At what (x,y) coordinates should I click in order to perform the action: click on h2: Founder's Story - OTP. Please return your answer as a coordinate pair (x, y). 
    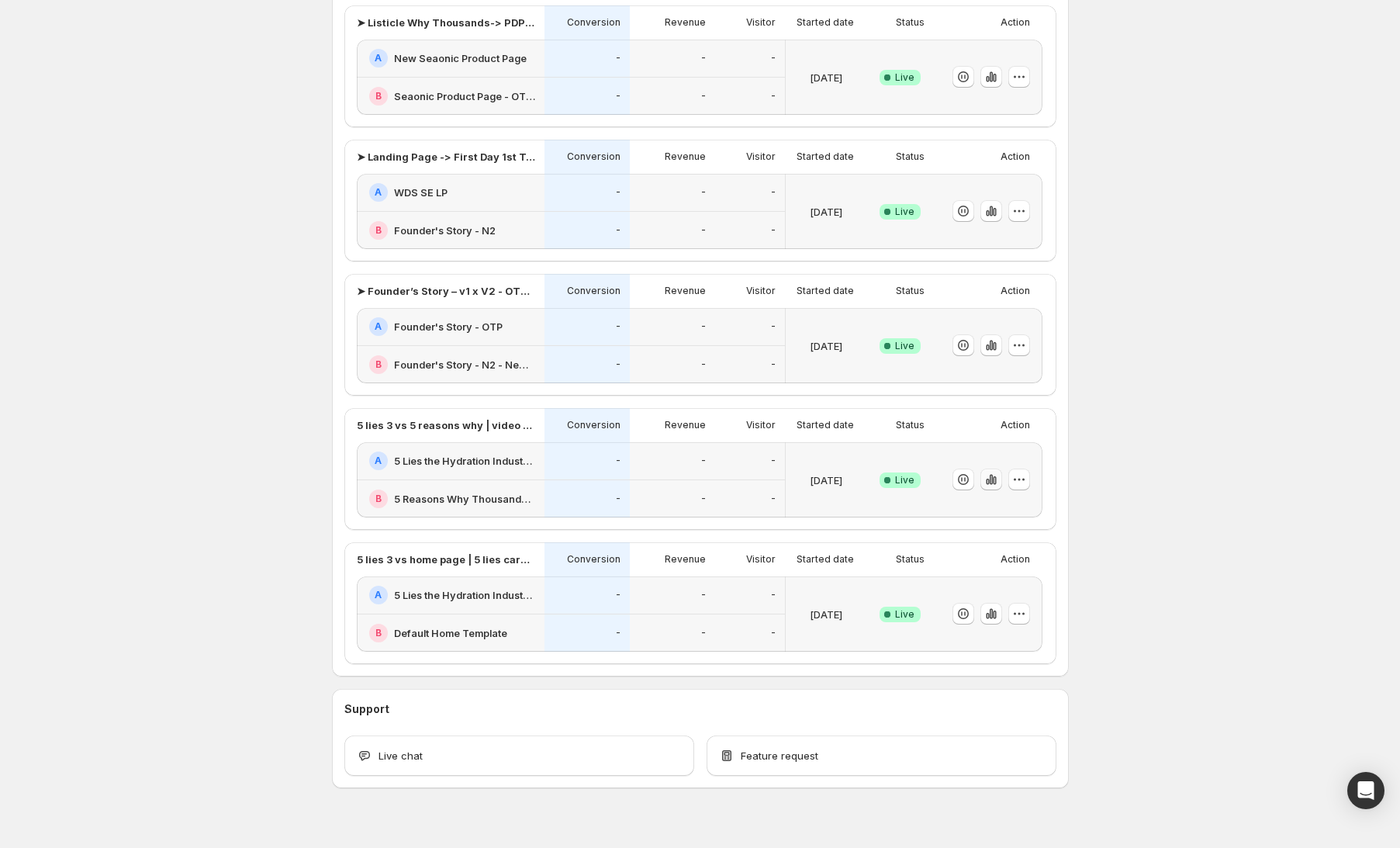
    Looking at the image, I should click on (448, 327).